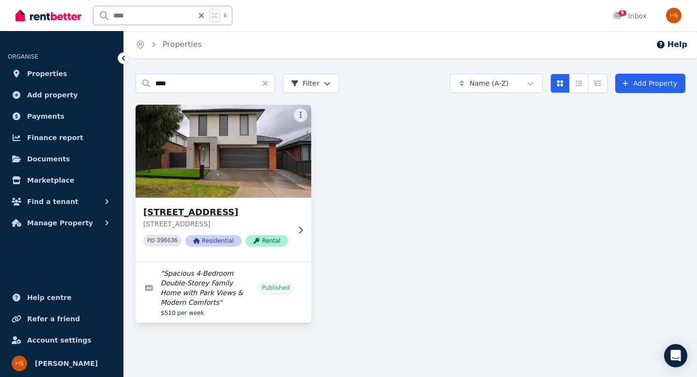  Describe the element at coordinates (672, 45) in the screenshot. I see `button: Help` at that location.